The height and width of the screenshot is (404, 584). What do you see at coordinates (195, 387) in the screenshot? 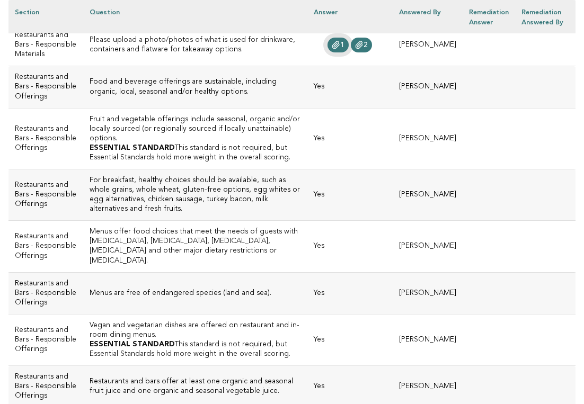
I see `h3: Restaurants and bars offer at least one organic and seasonal fruit juice and one organic and seas...` at bounding box center [195, 387].